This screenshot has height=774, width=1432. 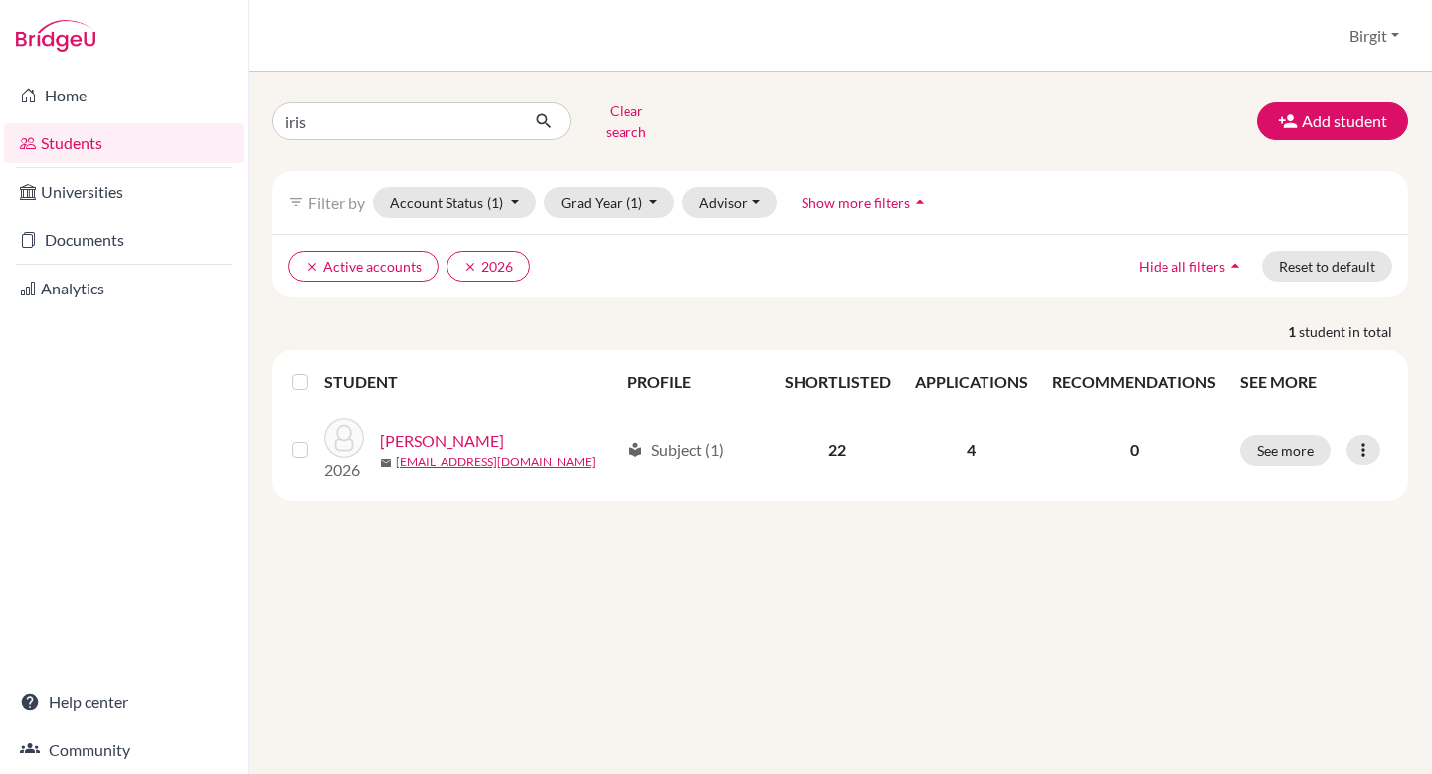 What do you see at coordinates (675, 449) in the screenshot?
I see `div: Subject (1)` at bounding box center [675, 449].